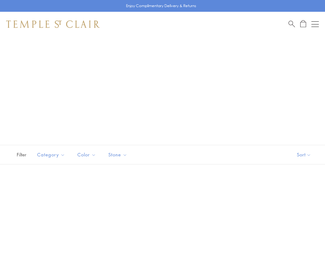 The height and width of the screenshot is (275, 325). I want to click on button: Color, so click(87, 155).